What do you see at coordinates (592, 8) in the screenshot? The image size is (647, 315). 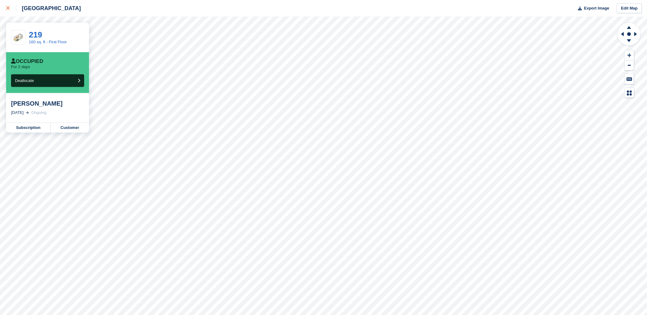 I see `button: Export Image` at bounding box center [592, 8].